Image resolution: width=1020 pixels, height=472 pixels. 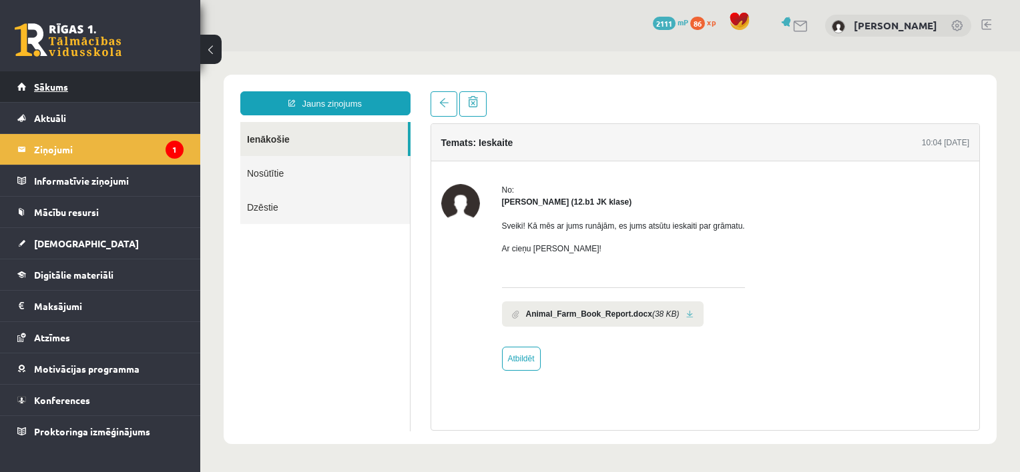 What do you see at coordinates (100, 212) in the screenshot?
I see `a: Mācību resursi` at bounding box center [100, 212].